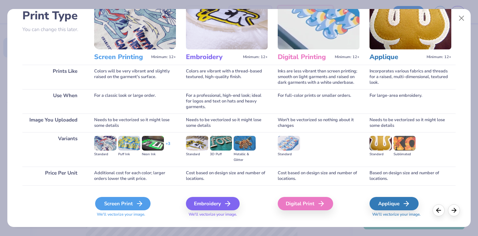 This screenshot has width=478, height=236. What do you see at coordinates (319, 123) in the screenshot?
I see `div: Won't be vectorized so nothing about it changes` at bounding box center [319, 123].